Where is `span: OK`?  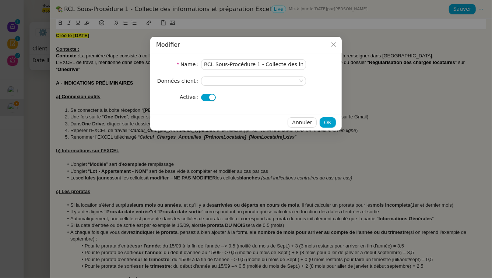
span: OK is located at coordinates (328, 123).